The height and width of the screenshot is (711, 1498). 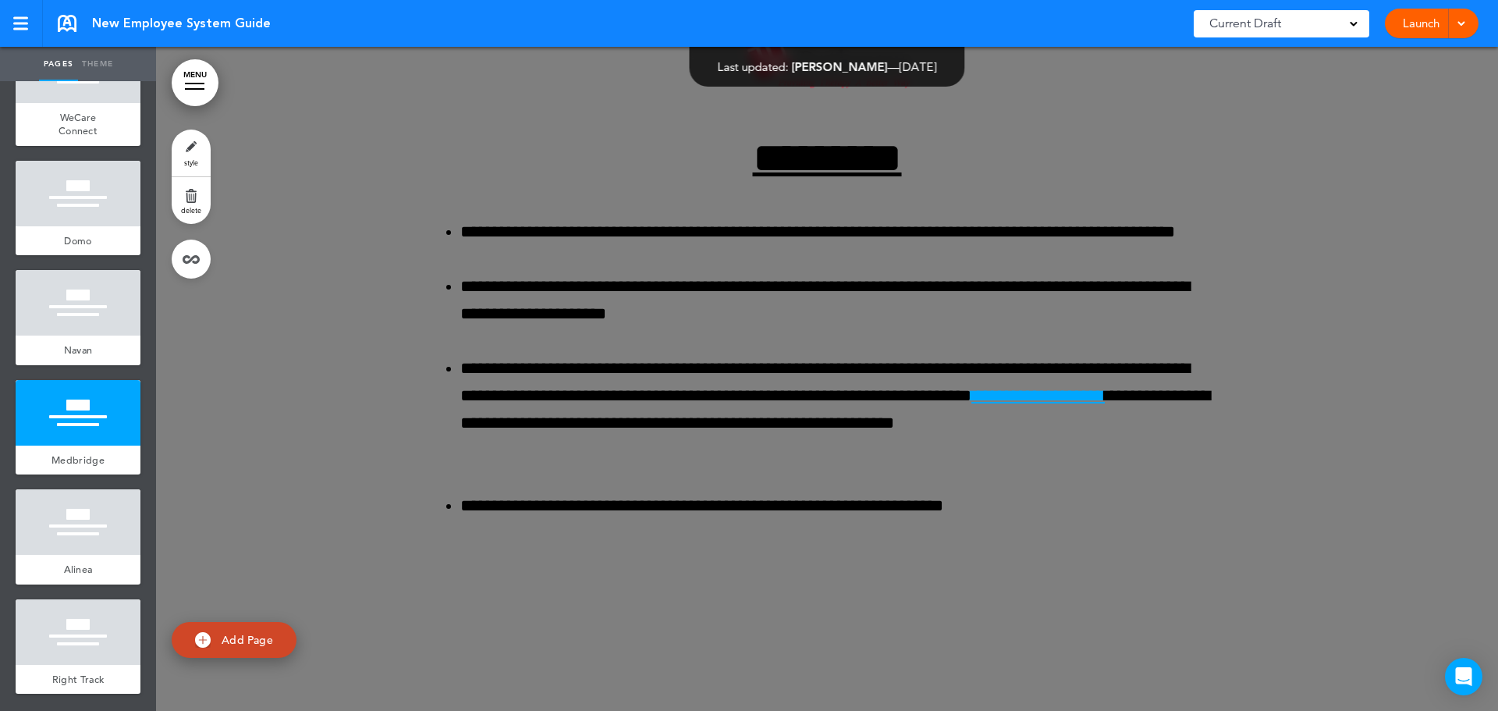 What do you see at coordinates (78, 241) in the screenshot?
I see `a: Domo` at bounding box center [78, 241].